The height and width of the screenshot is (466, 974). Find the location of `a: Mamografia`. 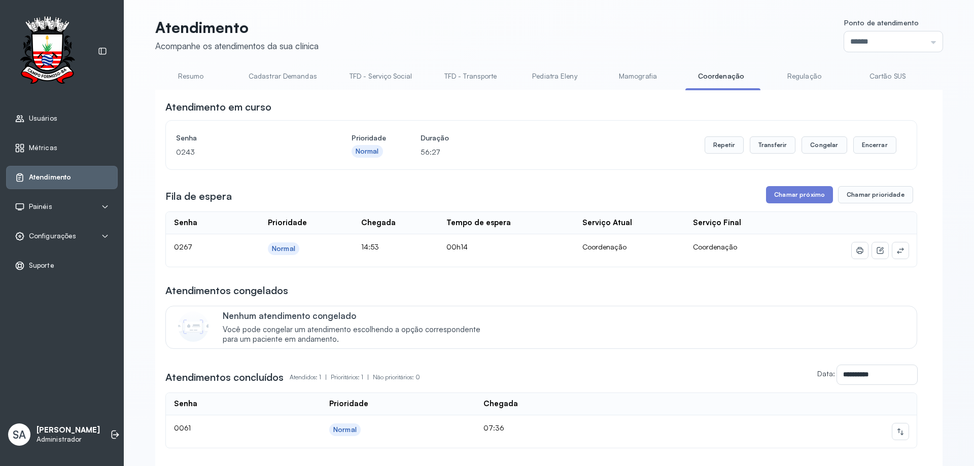

a: Mamografia is located at coordinates (638, 76).